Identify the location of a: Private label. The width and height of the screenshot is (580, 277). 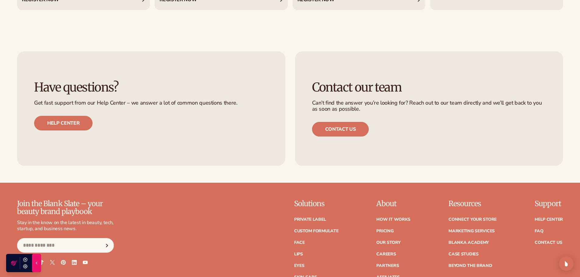
(310, 220).